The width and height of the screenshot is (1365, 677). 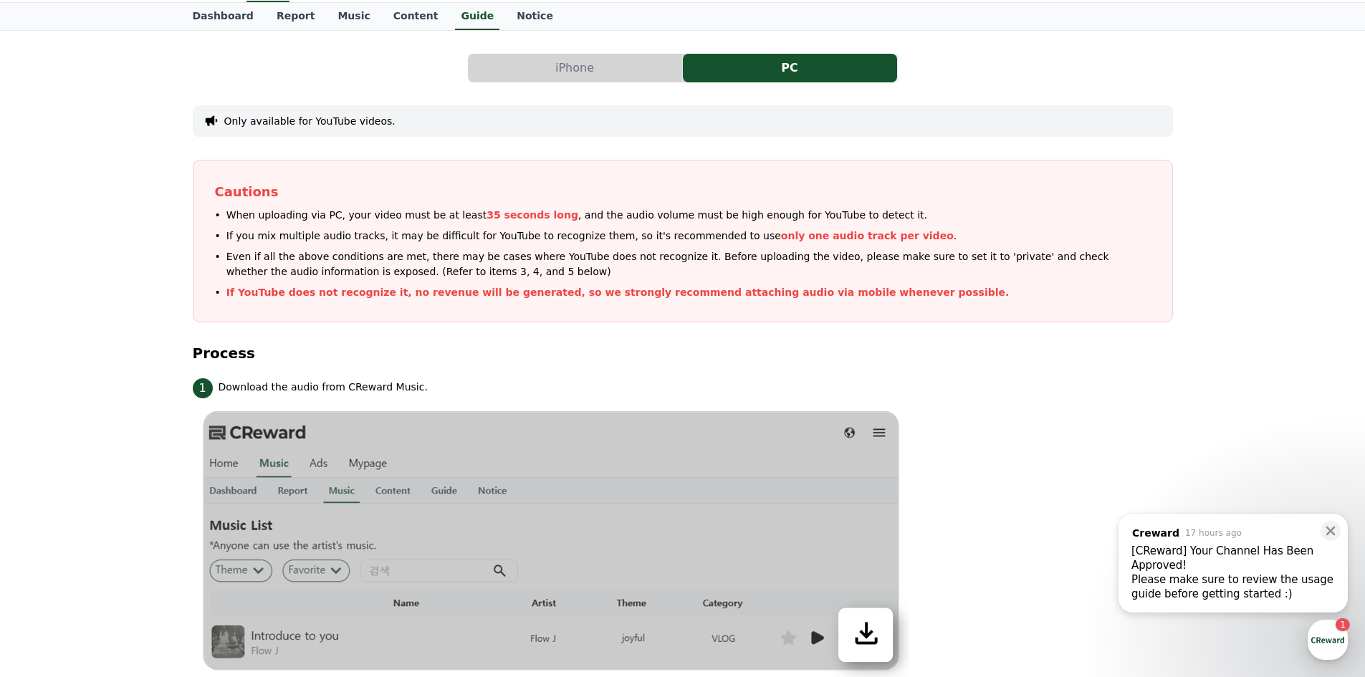 What do you see at coordinates (310, 121) in the screenshot?
I see `button: Only available for YouTube videos.` at bounding box center [310, 121].